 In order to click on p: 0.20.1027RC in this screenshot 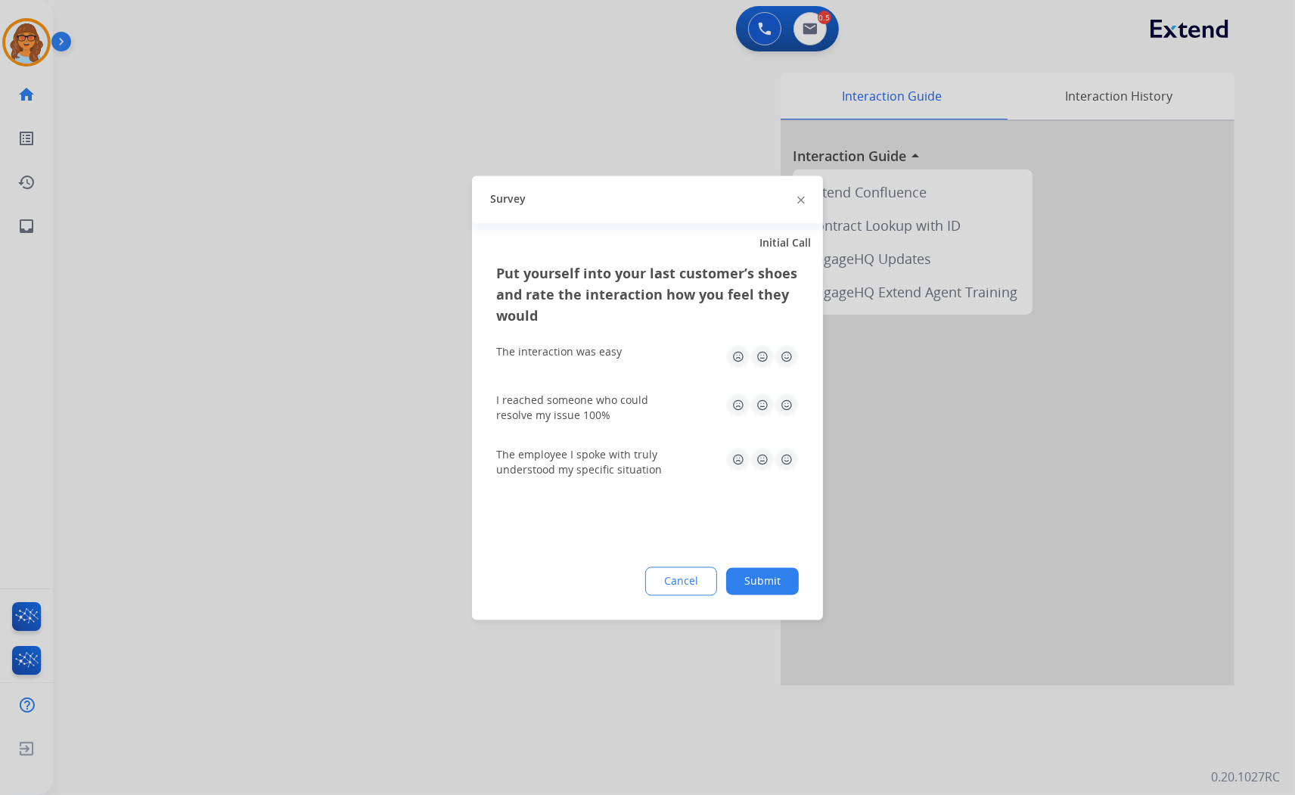, I will do `click(1245, 777)`.